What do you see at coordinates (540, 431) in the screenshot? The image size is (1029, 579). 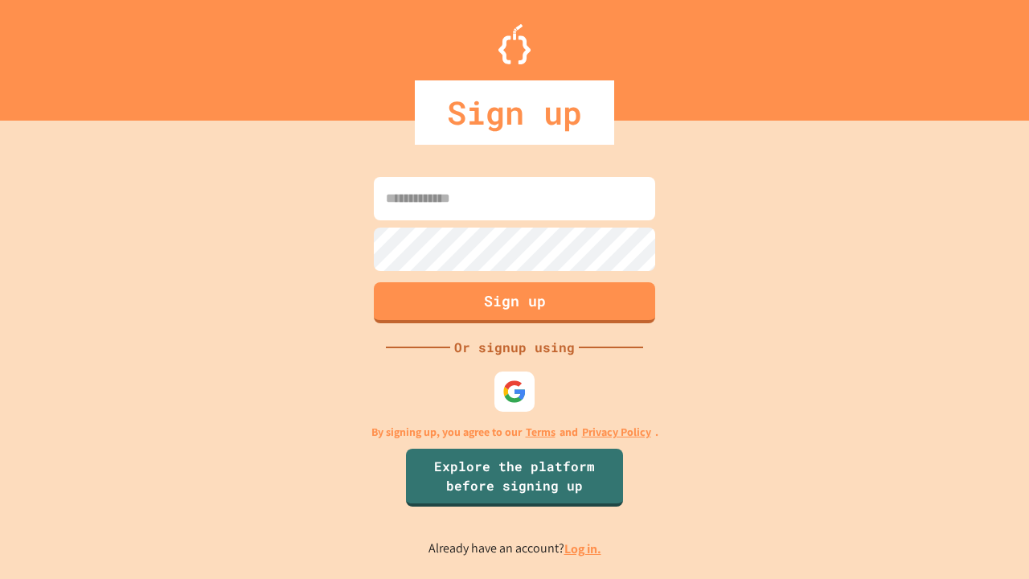 I see `a: Terms` at bounding box center [540, 431].